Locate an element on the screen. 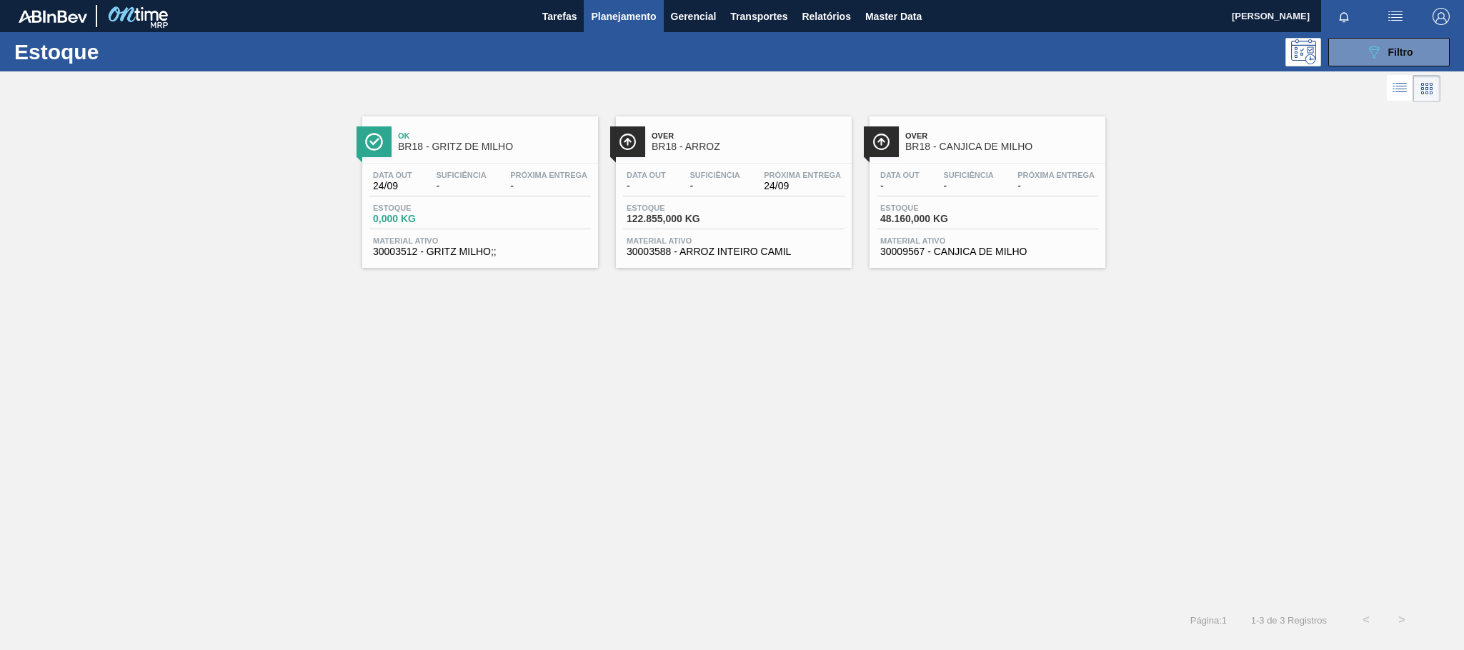 This screenshot has height=650, width=1464. span: 48.160,000 KG is located at coordinates (930, 219).